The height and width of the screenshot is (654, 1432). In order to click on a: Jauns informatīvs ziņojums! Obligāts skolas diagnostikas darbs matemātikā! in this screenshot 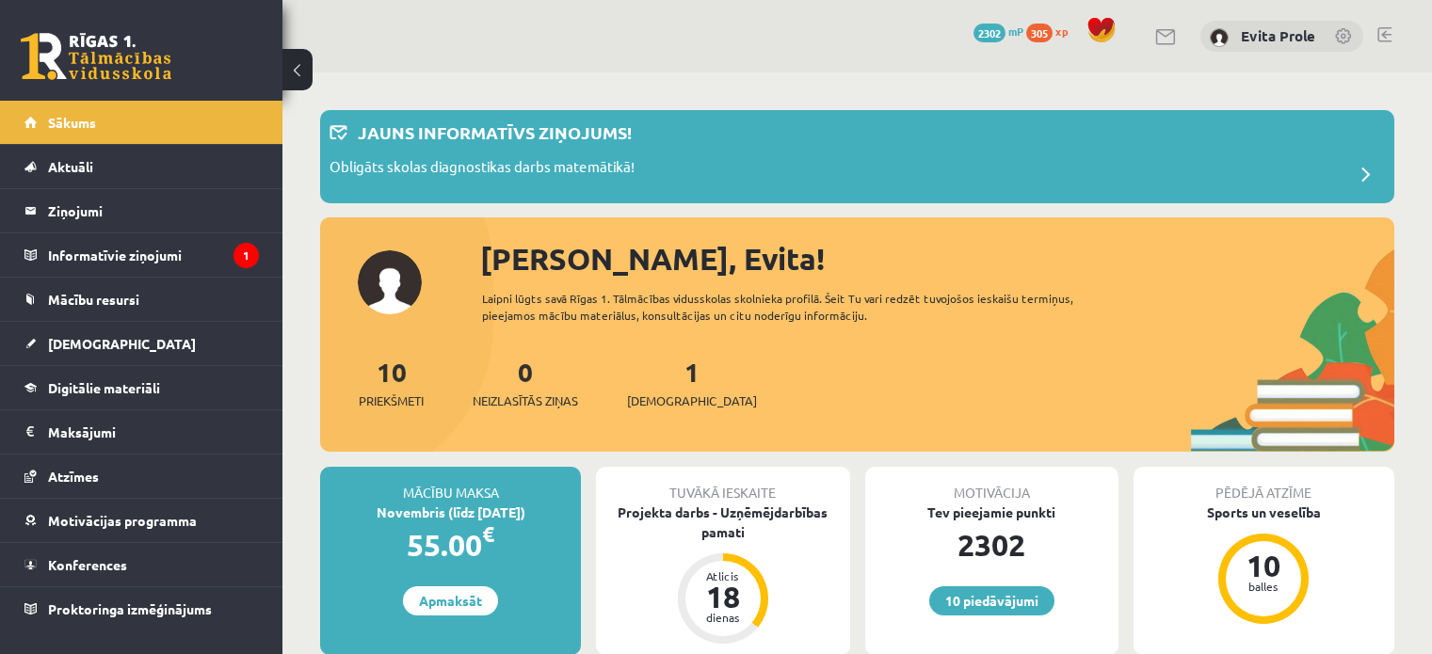, I will do `click(857, 156)`.